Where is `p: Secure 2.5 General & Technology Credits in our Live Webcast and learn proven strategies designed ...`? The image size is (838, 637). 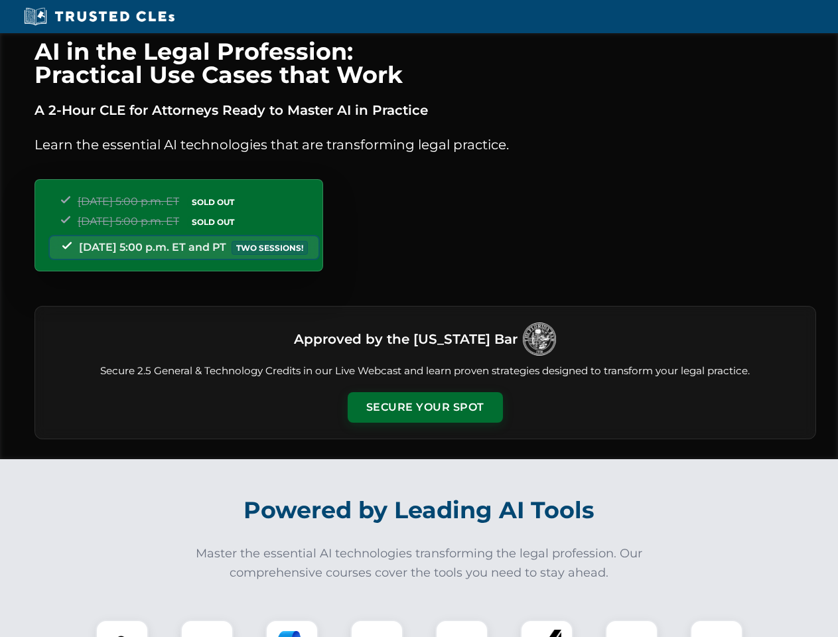
p: Secure 2.5 General & Technology Credits in our Live Webcast and learn proven strategies designed ... is located at coordinates (425, 371).